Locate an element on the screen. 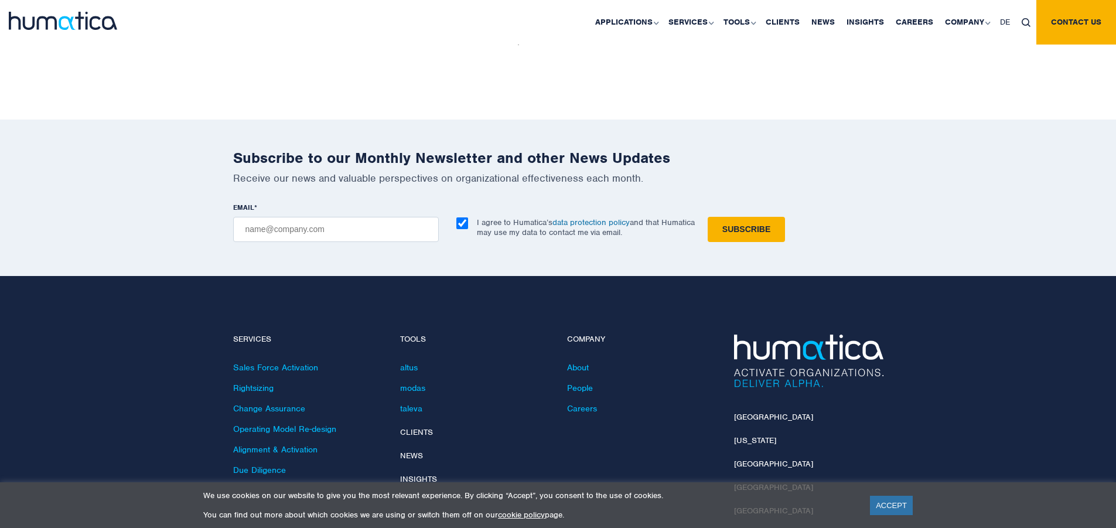 The image size is (1116, 528). a: data protection policy is located at coordinates (591, 222).